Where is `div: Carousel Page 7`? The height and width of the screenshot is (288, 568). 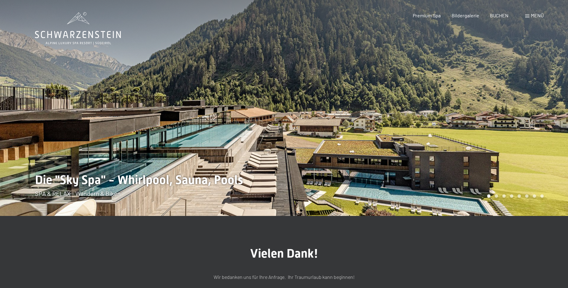
div: Carousel Page 7 is located at coordinates (534, 196).